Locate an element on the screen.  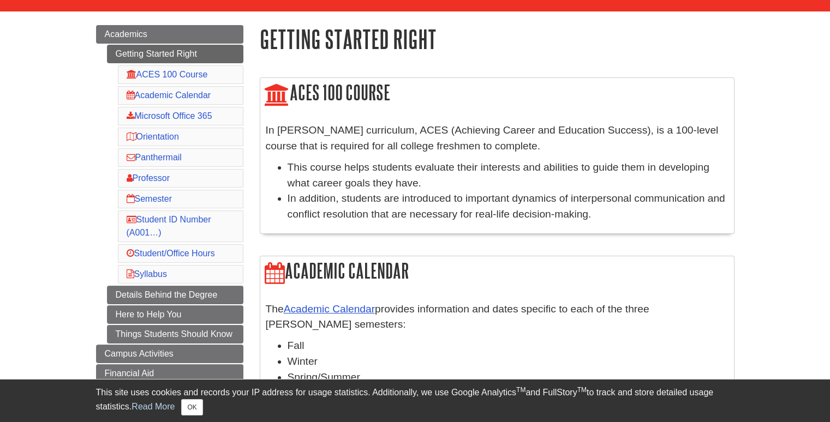
a: Semester is located at coordinates (149, 199).